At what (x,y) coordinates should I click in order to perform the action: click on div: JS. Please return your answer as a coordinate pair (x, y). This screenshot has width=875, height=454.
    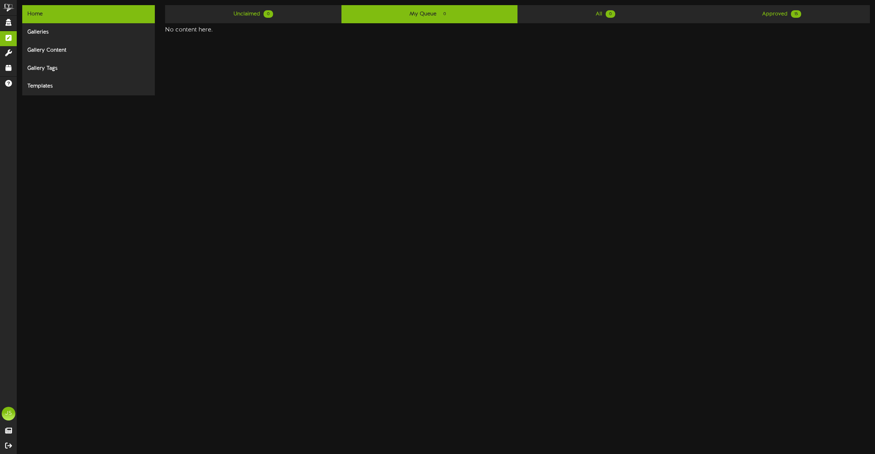
    Looking at the image, I should click on (9, 413).